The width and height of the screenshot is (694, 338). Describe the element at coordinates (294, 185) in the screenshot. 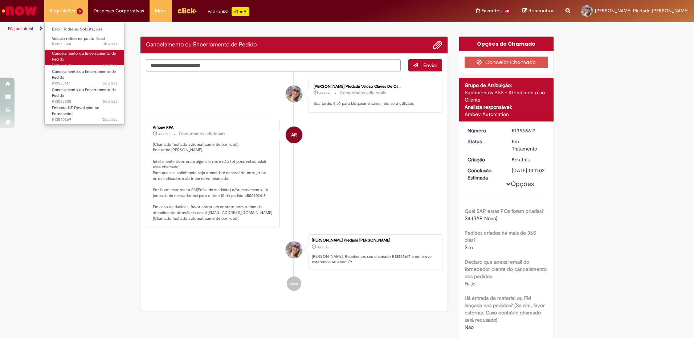

I see `ul: Histórico de tíquete` at that location.